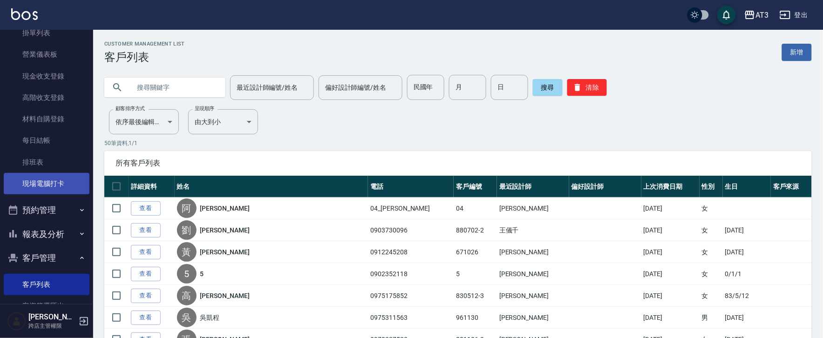 The image size is (823, 338). What do you see at coordinates (475, 318) in the screenshot?
I see `td: 961130` at bounding box center [475, 318].